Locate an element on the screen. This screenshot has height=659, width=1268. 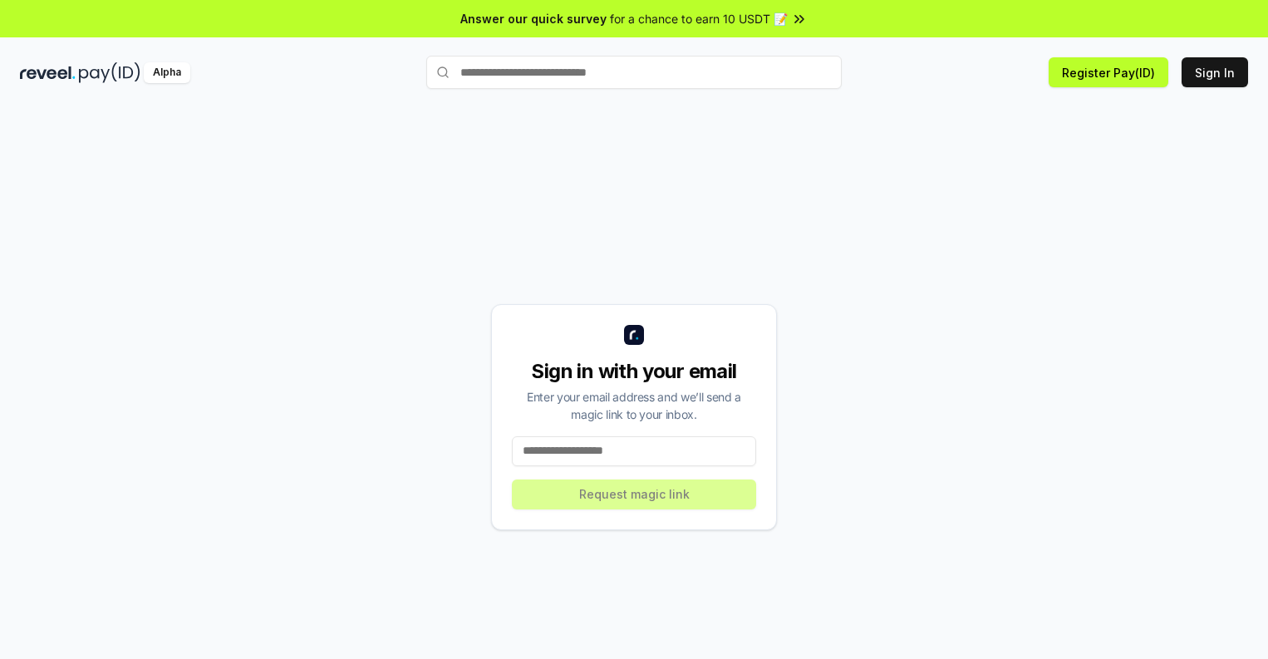
img: logo_small is located at coordinates (634, 335).